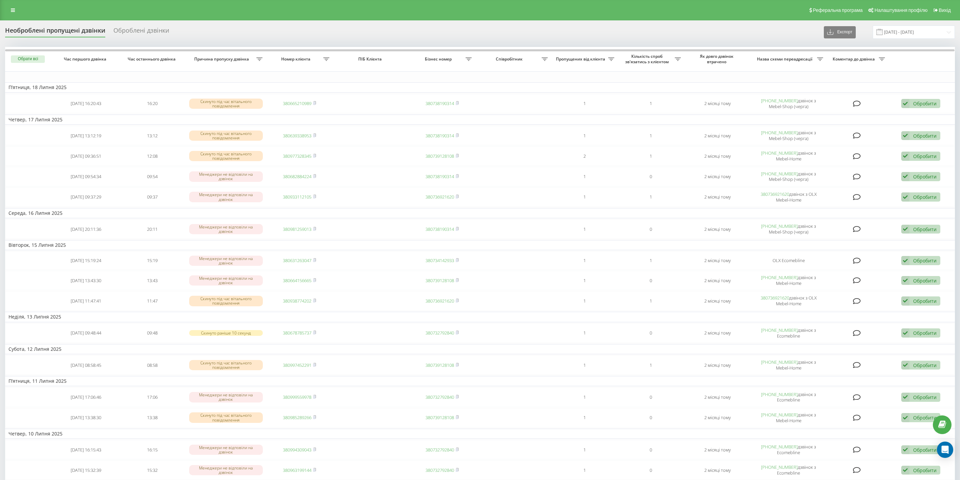 The width and height of the screenshot is (960, 480). What do you see at coordinates (297, 156) in the screenshot?
I see `a: 380977328345` at bounding box center [297, 156].